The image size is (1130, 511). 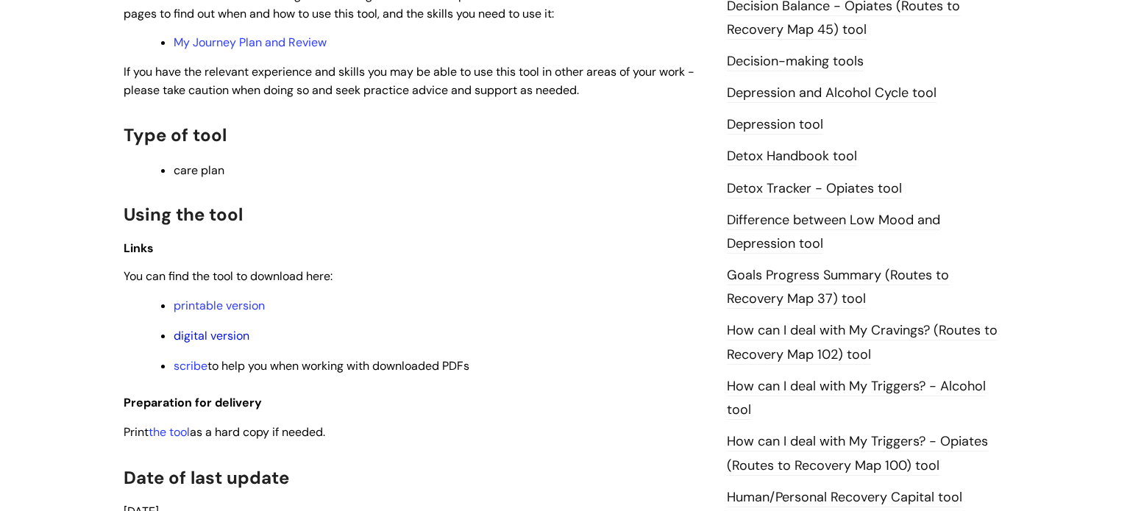 What do you see at coordinates (857, 454) in the screenshot?
I see `a: How can I deal with My Triggers? - Opiates (Routes to Recovery Map 100) tool` at bounding box center [857, 454].